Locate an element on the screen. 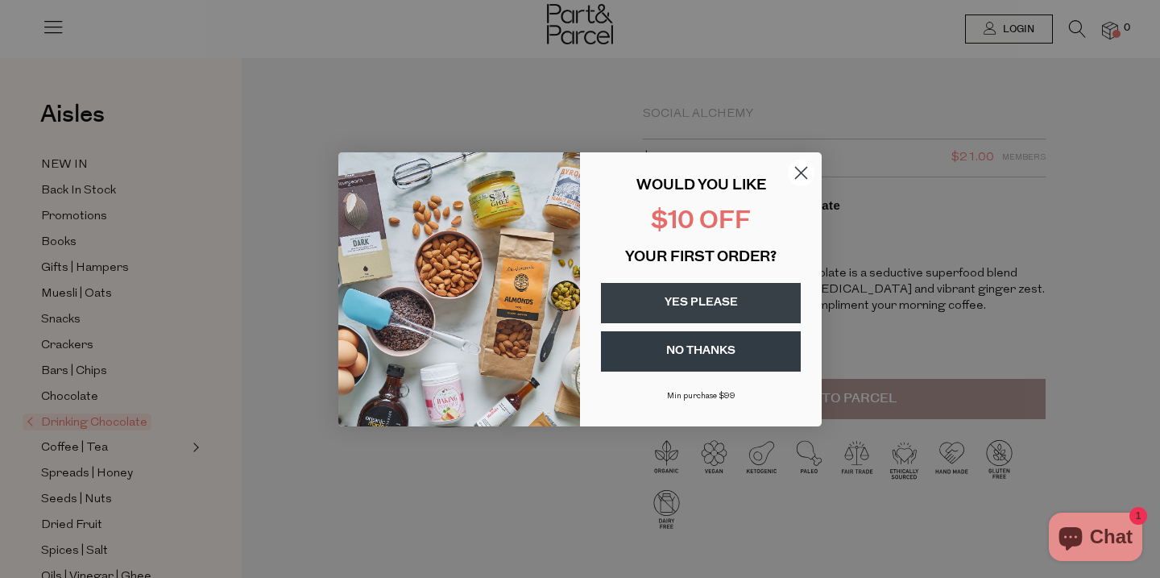 Image resolution: width=1160 pixels, height=578 pixels. button: YES PLEASE is located at coordinates (701, 303).